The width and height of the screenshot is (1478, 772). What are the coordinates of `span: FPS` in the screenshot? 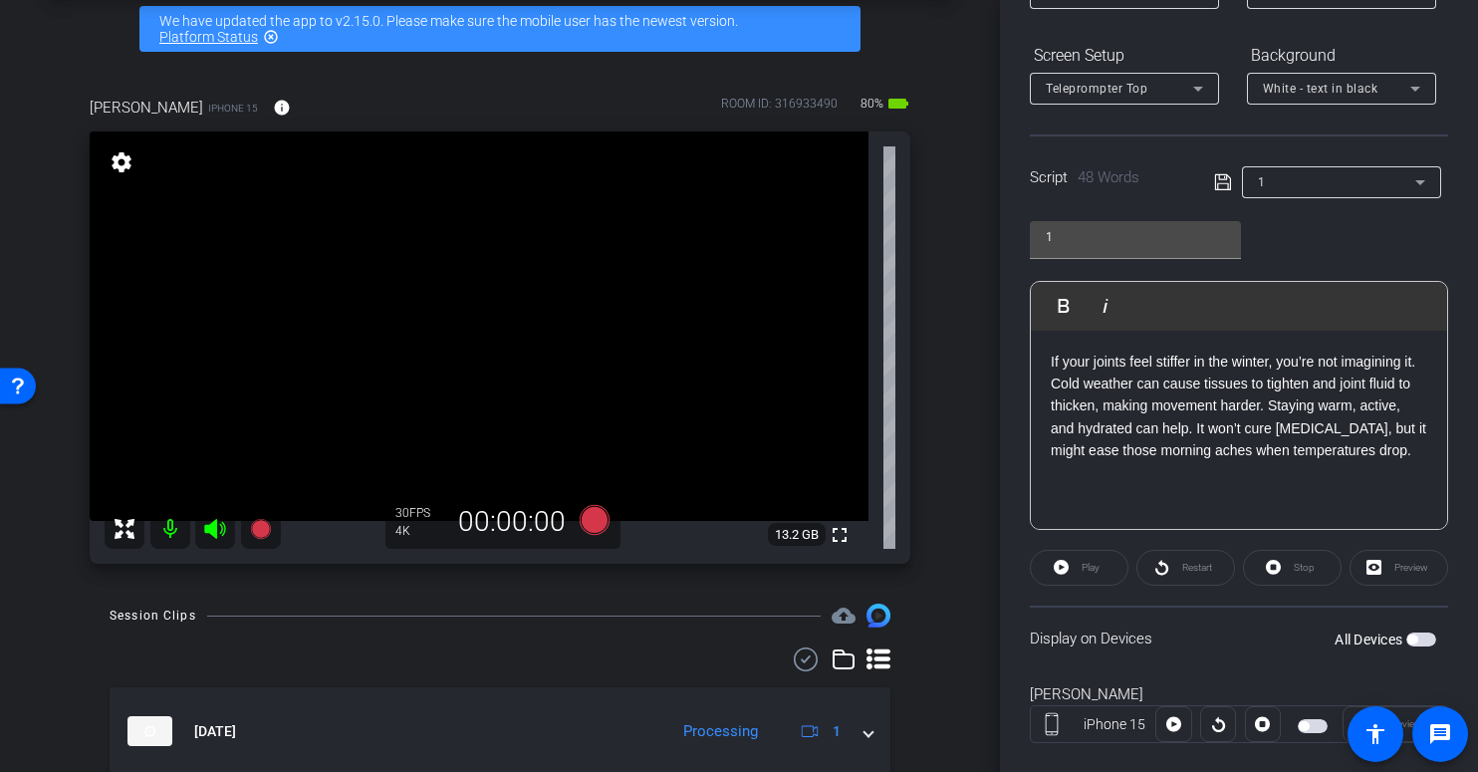 It's located at (419, 513).